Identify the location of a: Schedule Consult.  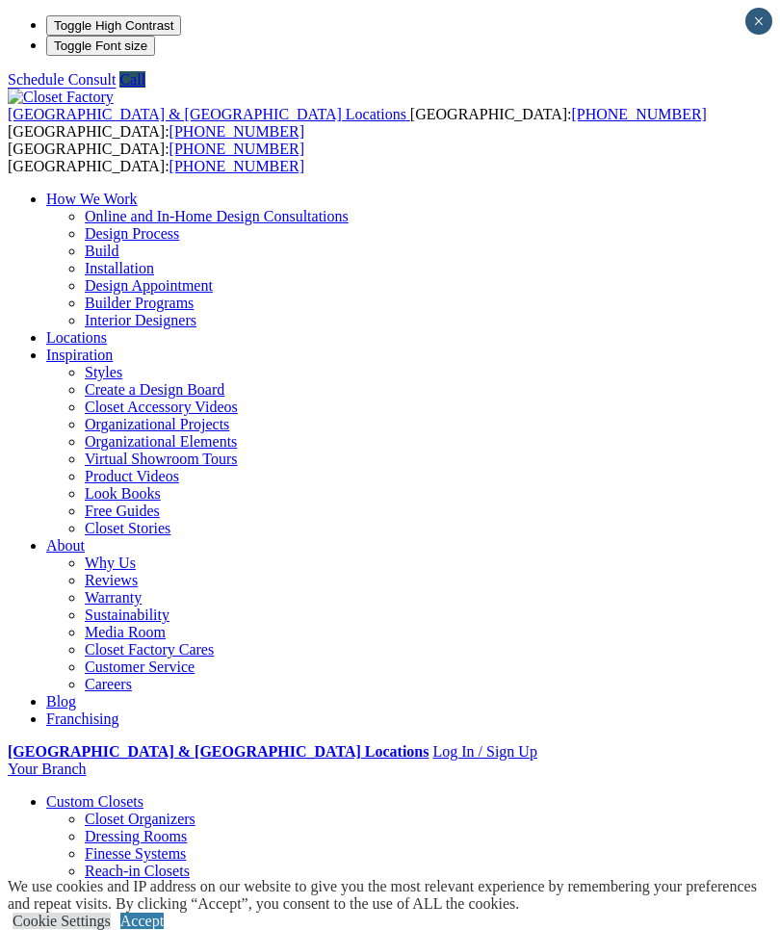
(62, 79).